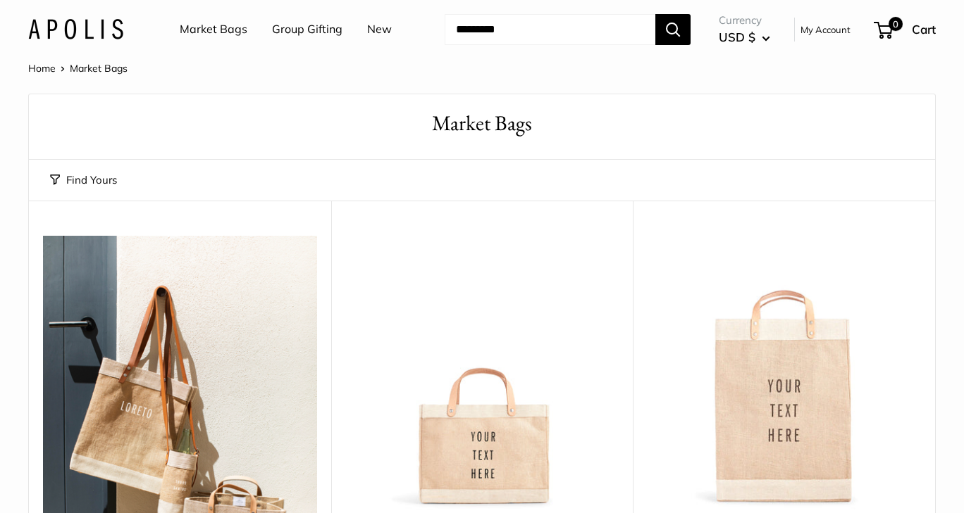 The image size is (964, 513). Describe the element at coordinates (482, 373) in the screenshot. I see `a: Petite Market Bag in Naturaldescription_Effortless style that elevates every moment` at that location.